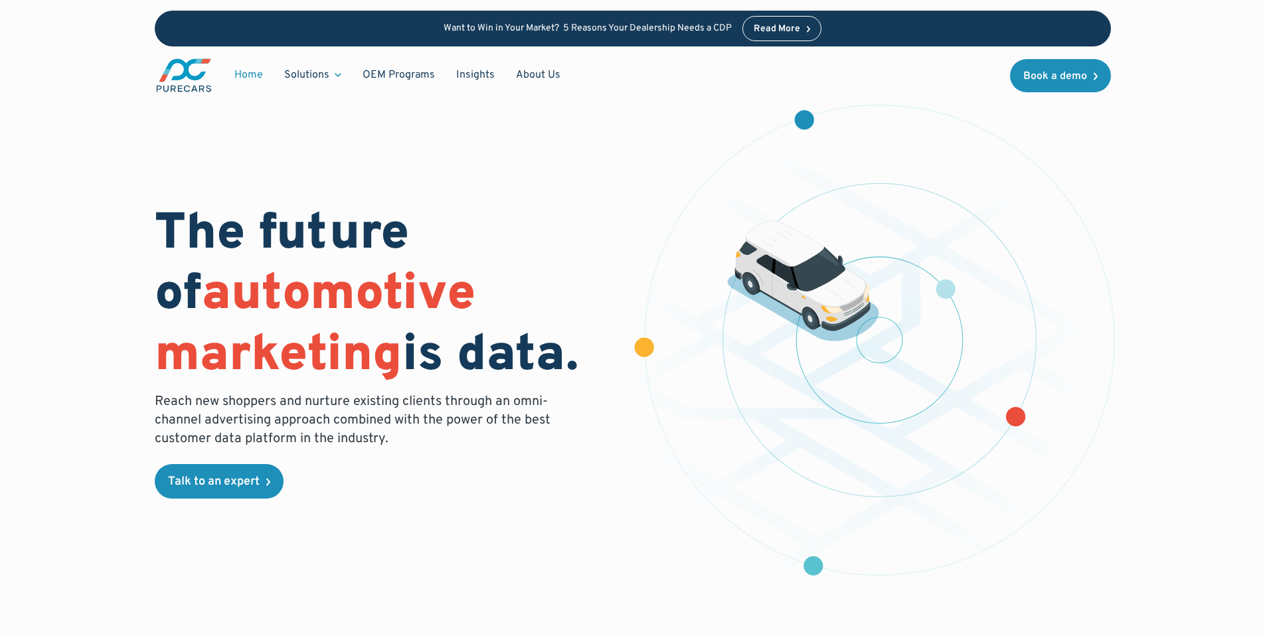  Describe the element at coordinates (782, 29) in the screenshot. I see `a: Read More` at that location.